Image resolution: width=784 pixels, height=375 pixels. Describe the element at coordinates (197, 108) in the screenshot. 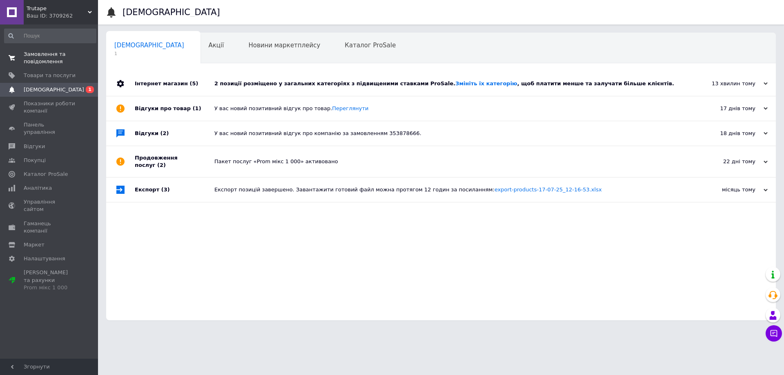

I see `span: (1)` at that location.